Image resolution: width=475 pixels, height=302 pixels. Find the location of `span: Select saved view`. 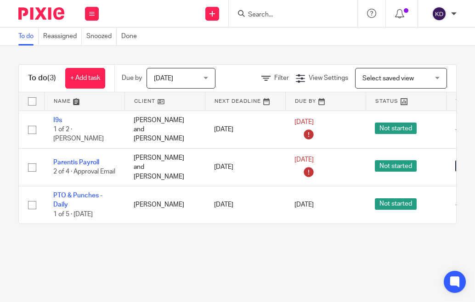

span: Select saved view is located at coordinates (388, 79).